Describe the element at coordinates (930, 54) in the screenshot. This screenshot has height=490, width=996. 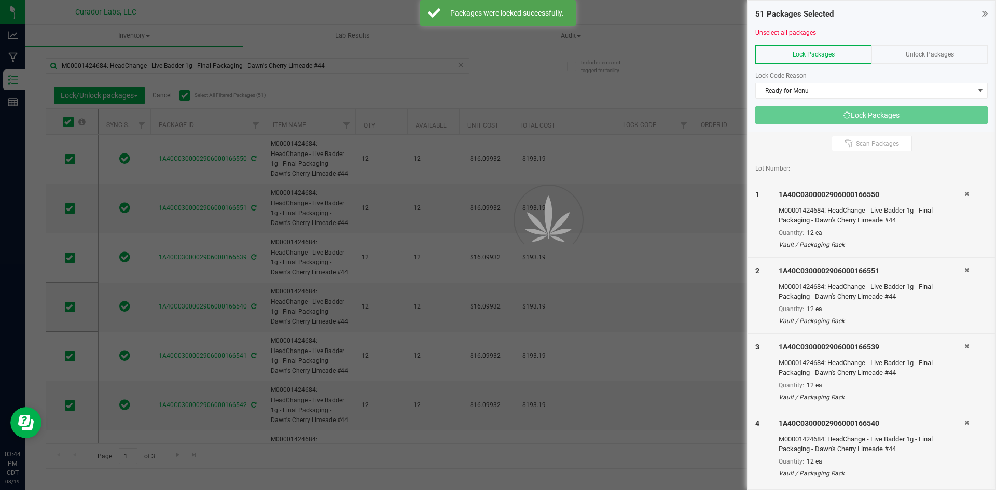
I see `span: Unlock Packages` at that location.